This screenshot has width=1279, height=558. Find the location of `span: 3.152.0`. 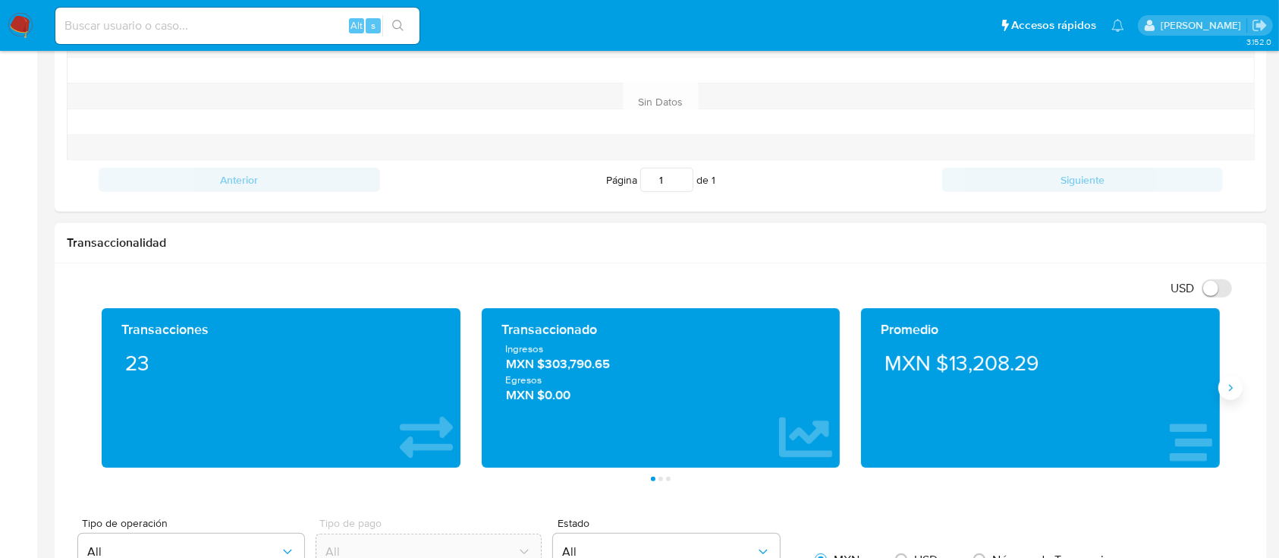

span: 3.152.0 is located at coordinates (1259, 42).